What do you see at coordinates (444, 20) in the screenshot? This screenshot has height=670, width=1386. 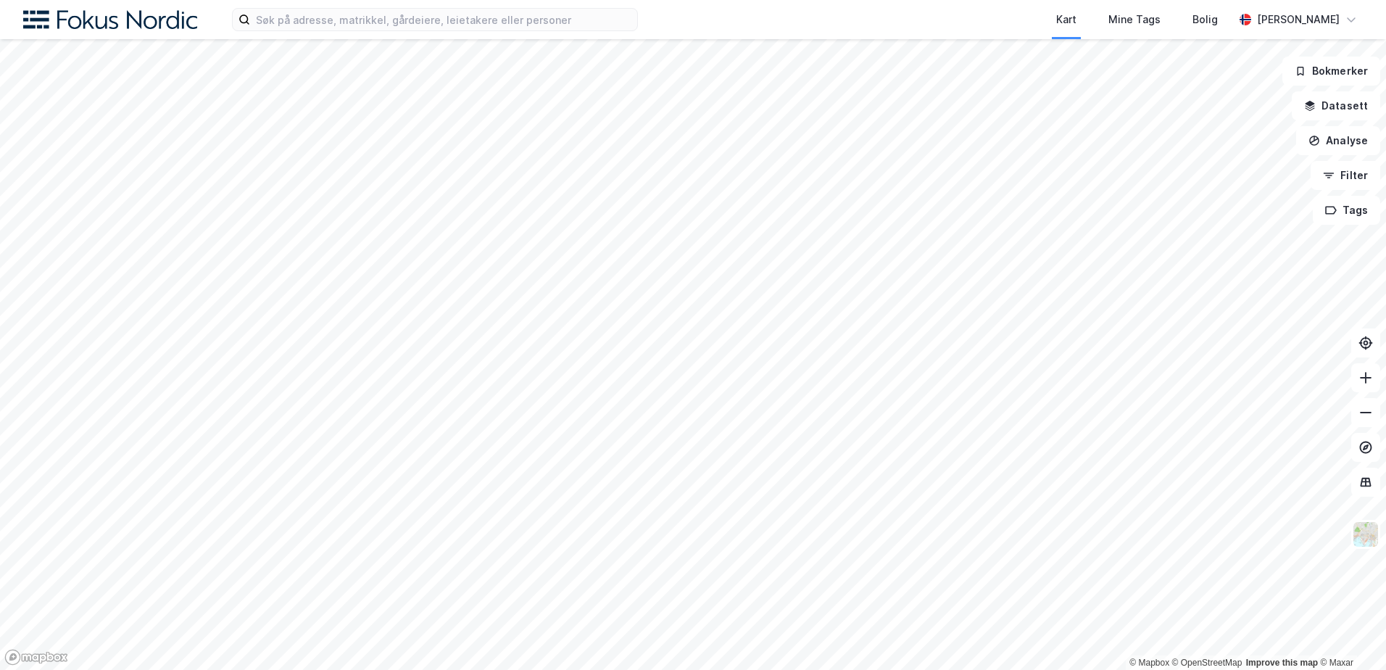 I see `input: Søk på adresse, matrikkel, gårdeiere, leietakere eller personer` at bounding box center [444, 20].